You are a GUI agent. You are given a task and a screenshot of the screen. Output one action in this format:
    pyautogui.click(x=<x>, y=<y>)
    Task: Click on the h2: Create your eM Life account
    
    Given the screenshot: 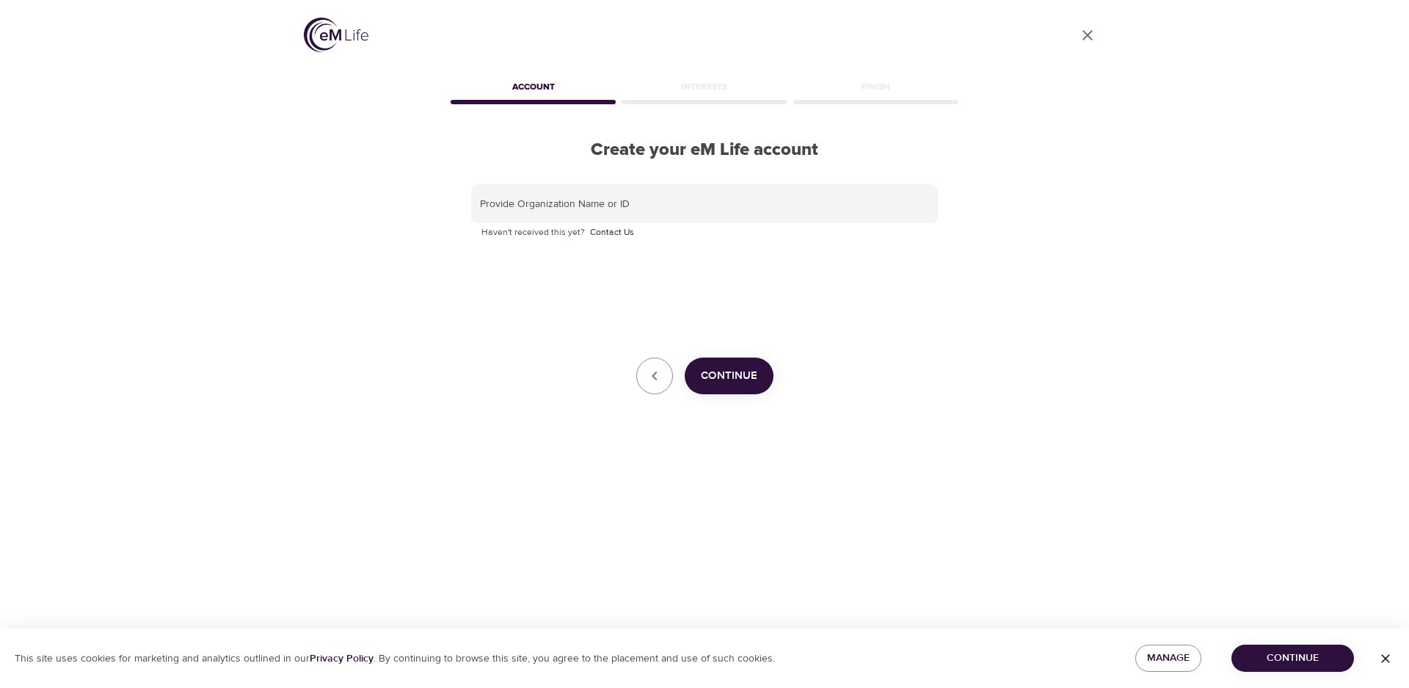 What is the action you would take?
    pyautogui.click(x=704, y=150)
    